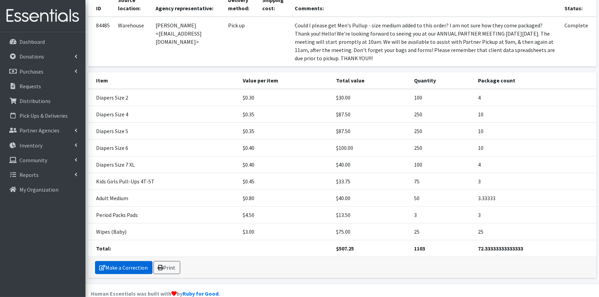 The width and height of the screenshot is (599, 297). I want to click on td: $0.80, so click(285, 198).